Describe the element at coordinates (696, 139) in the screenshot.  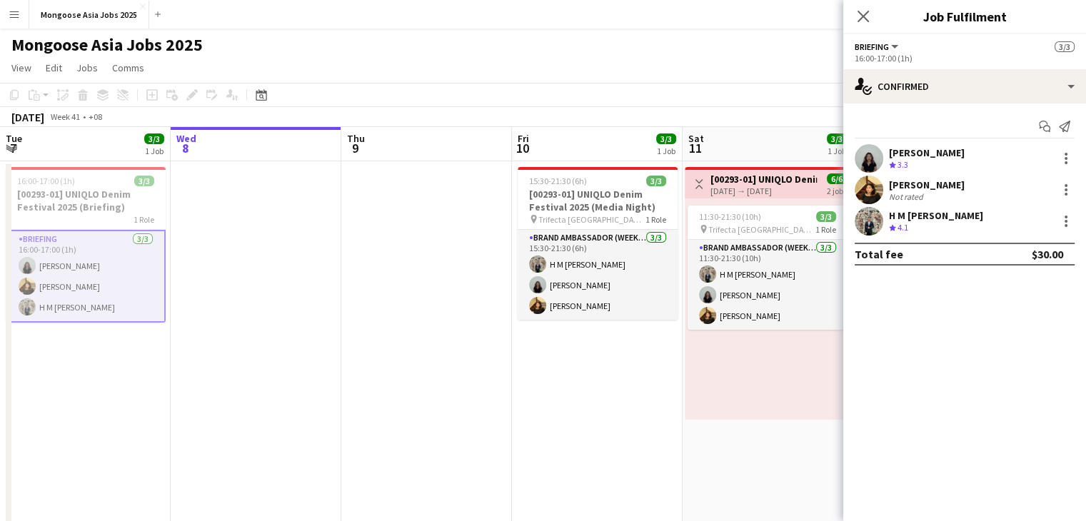
I see `span: Sat` at that location.